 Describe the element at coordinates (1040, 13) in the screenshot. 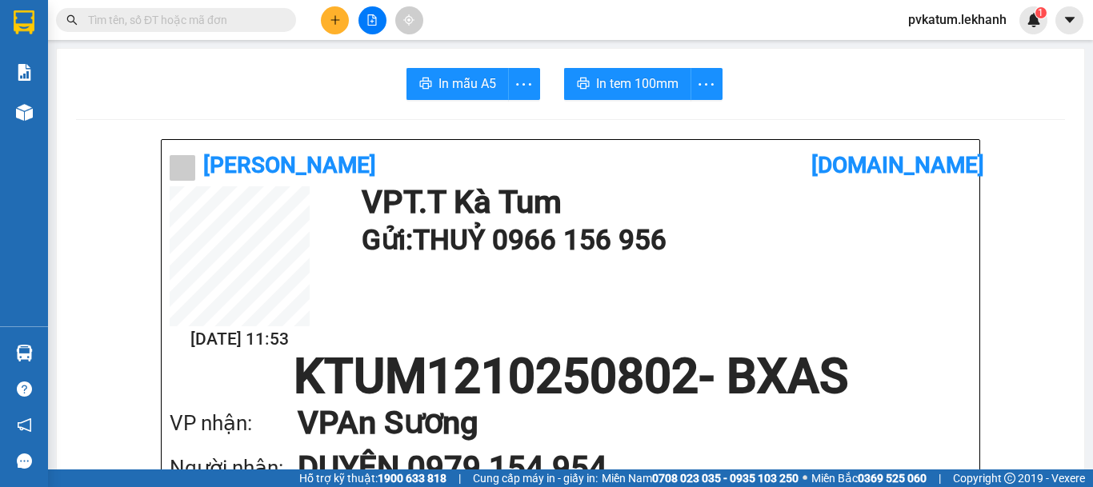

I see `span: 1` at that location.